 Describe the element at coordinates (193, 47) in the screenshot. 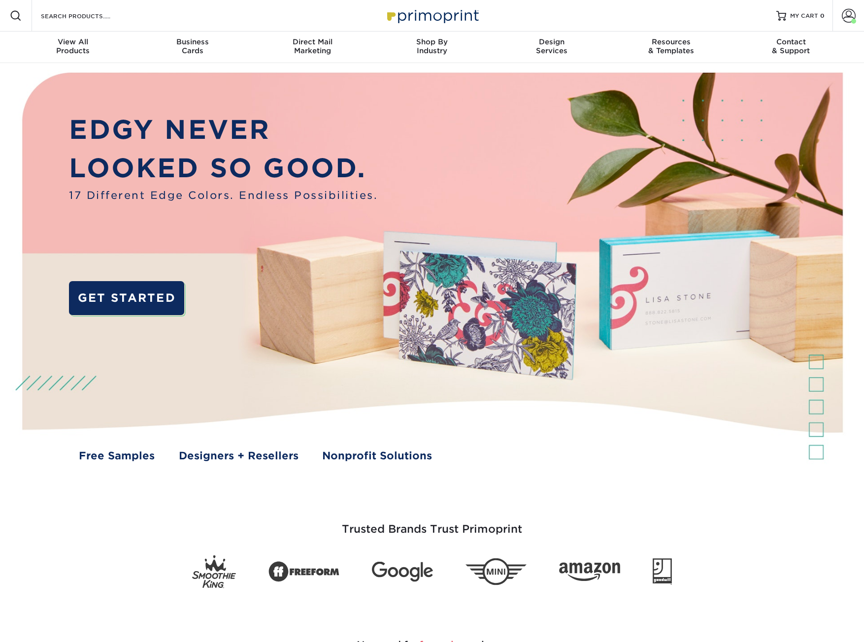

I see `a: BusinessCards` at that location.